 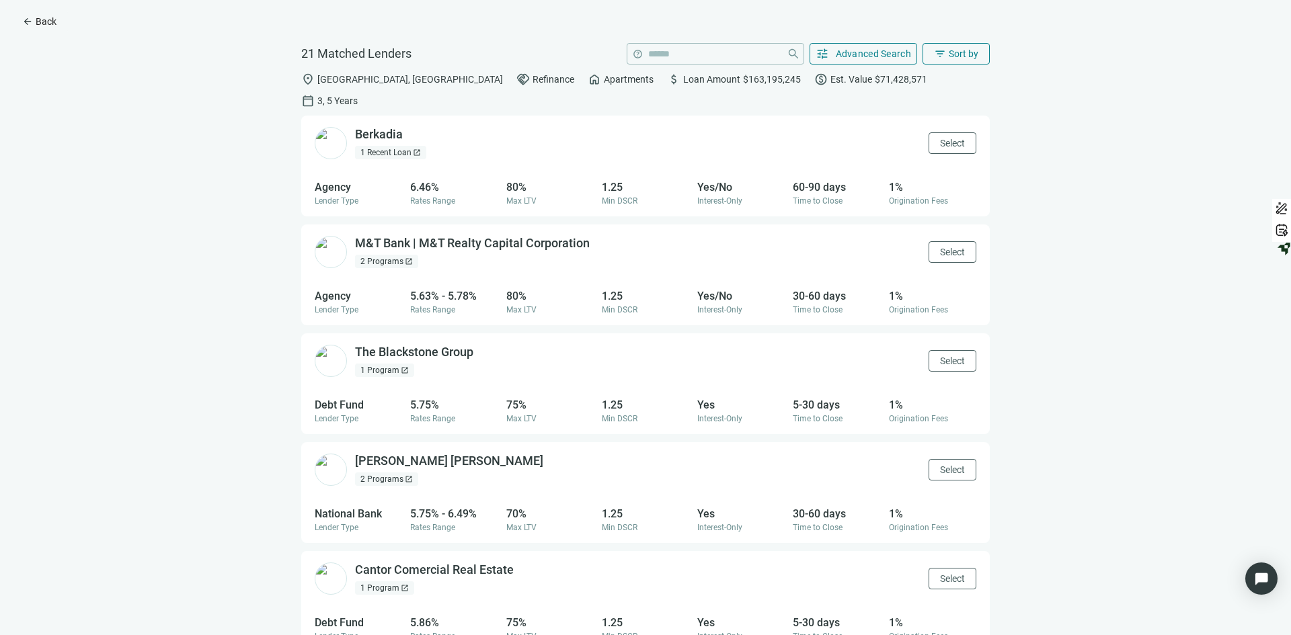 I want to click on span: Sort by, so click(x=964, y=54).